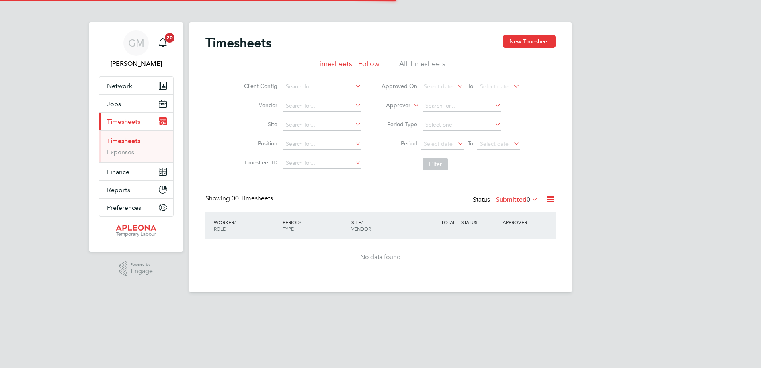 Image resolution: width=761 pixels, height=368 pixels. I want to click on button: Jobs, so click(136, 103).